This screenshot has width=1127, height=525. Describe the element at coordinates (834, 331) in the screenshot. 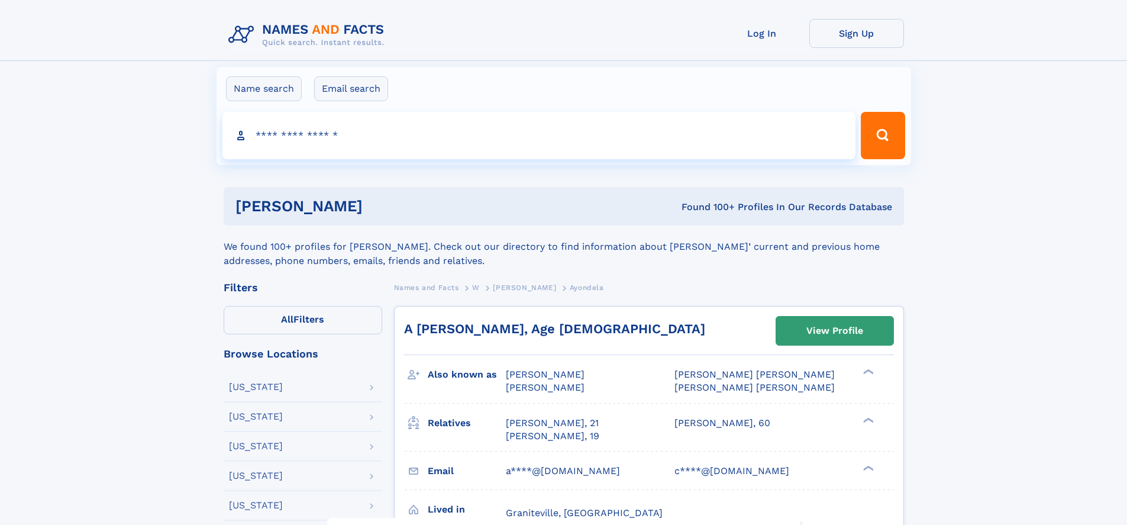

I see `a: View Profile` at that location.